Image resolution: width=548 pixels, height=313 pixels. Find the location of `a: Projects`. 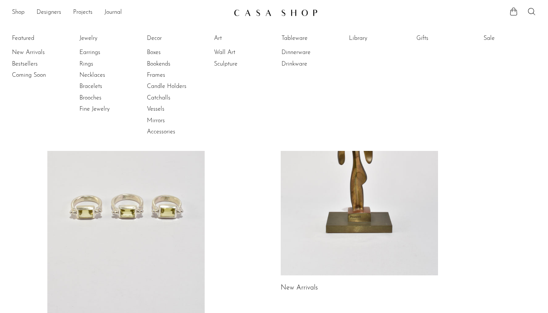

a: Projects is located at coordinates (83, 13).